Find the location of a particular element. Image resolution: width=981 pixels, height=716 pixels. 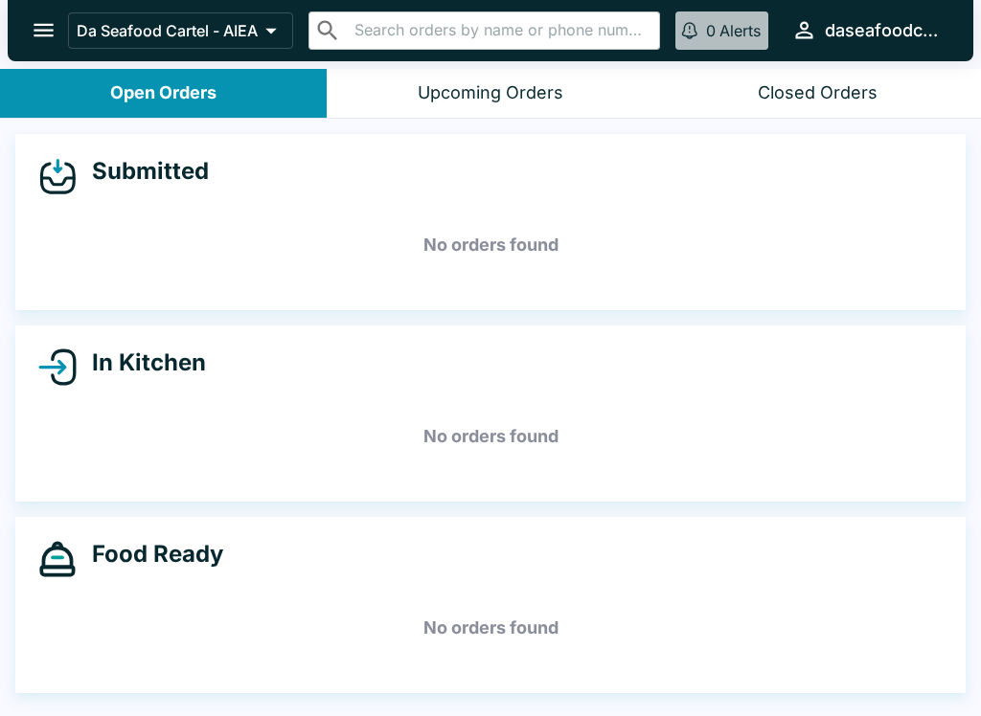

div: Upcoming Orders is located at coordinates (490, 93).